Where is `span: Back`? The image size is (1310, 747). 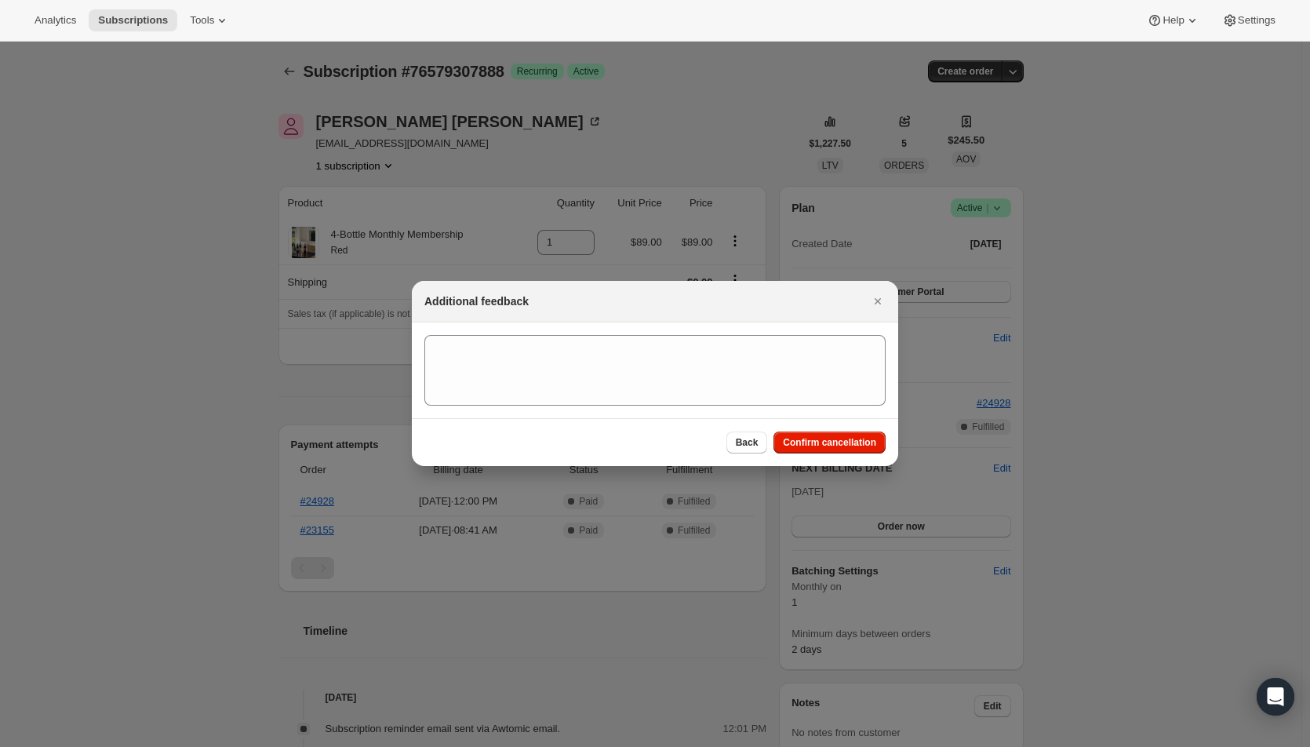 span: Back is located at coordinates (747, 442).